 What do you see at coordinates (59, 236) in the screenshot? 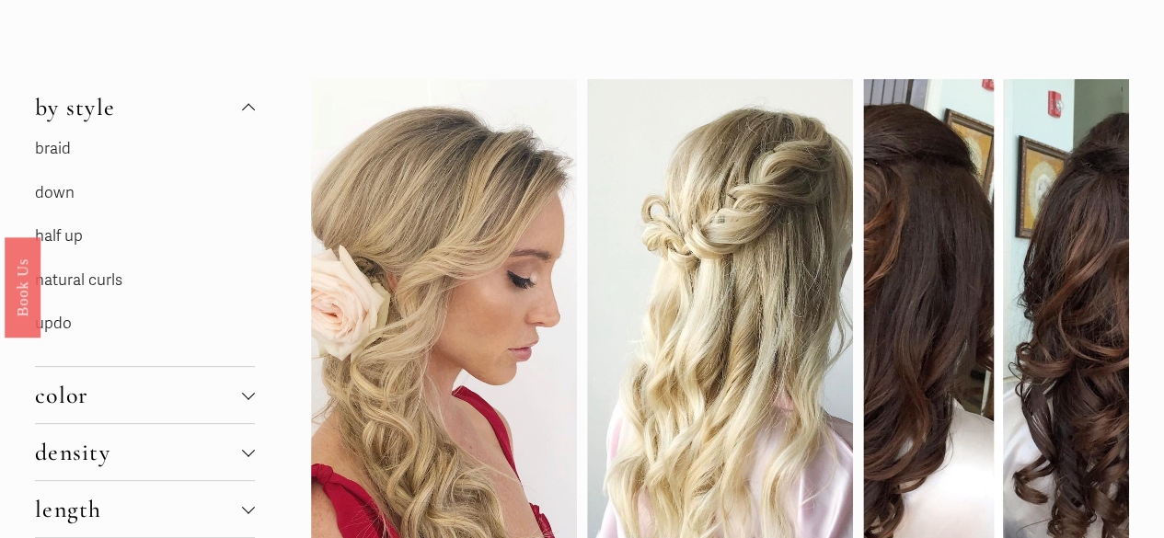
I see `a: half up` at bounding box center [59, 236].